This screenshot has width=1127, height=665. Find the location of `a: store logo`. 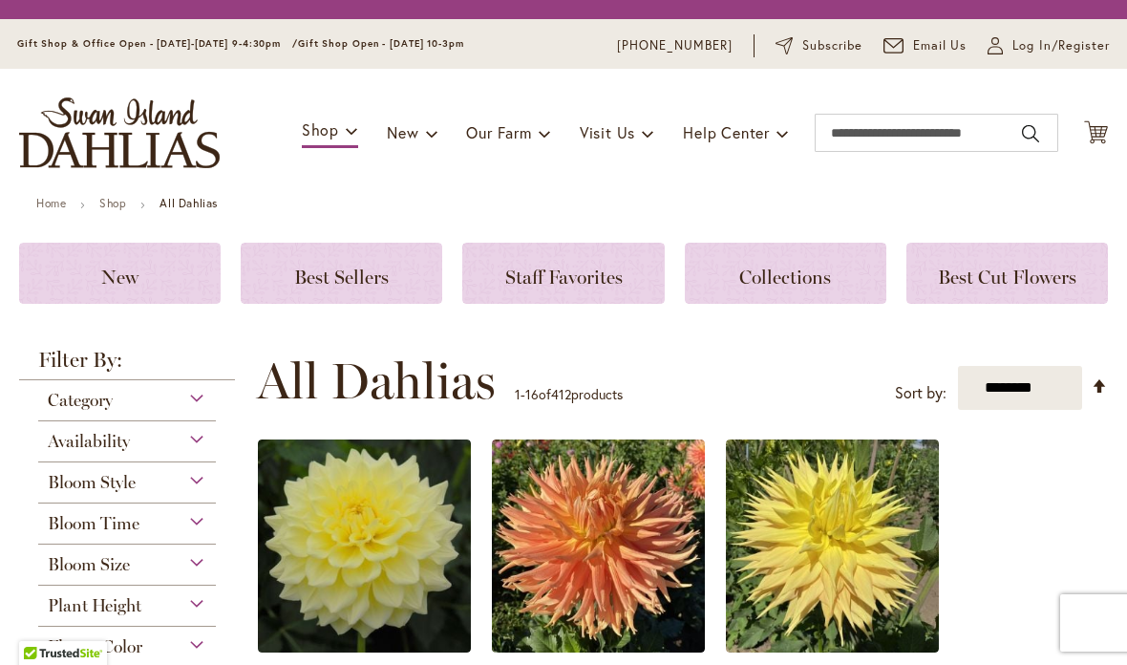

a: store logo is located at coordinates (119, 133).